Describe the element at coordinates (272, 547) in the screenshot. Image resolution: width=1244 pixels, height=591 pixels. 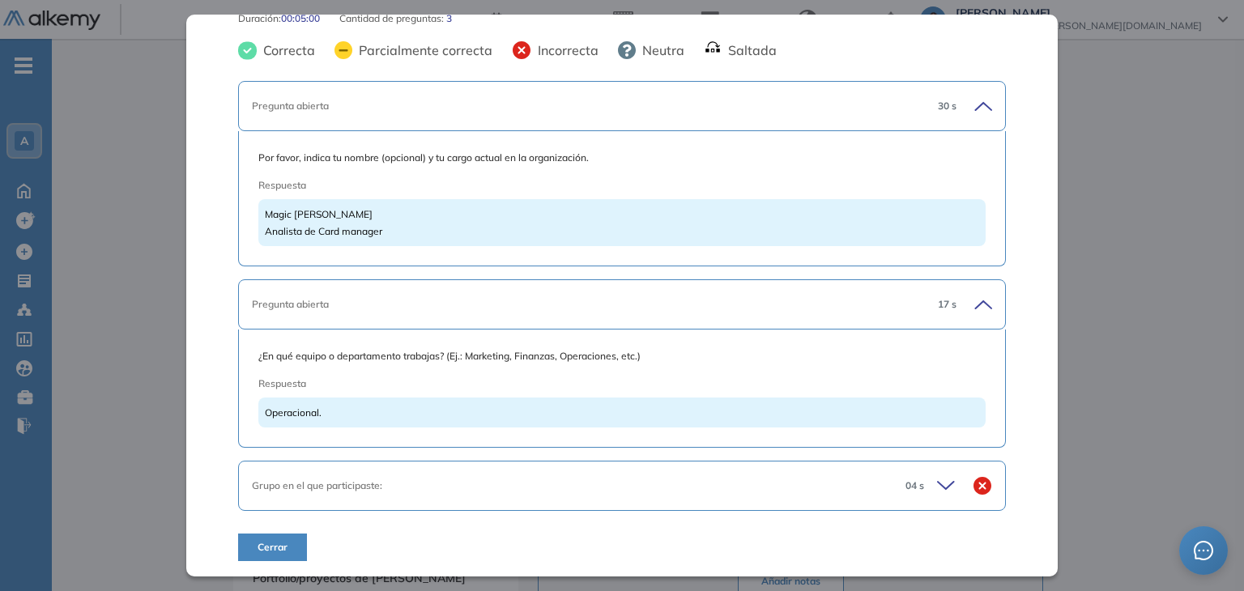
I see `button: Cerrar` at that location.